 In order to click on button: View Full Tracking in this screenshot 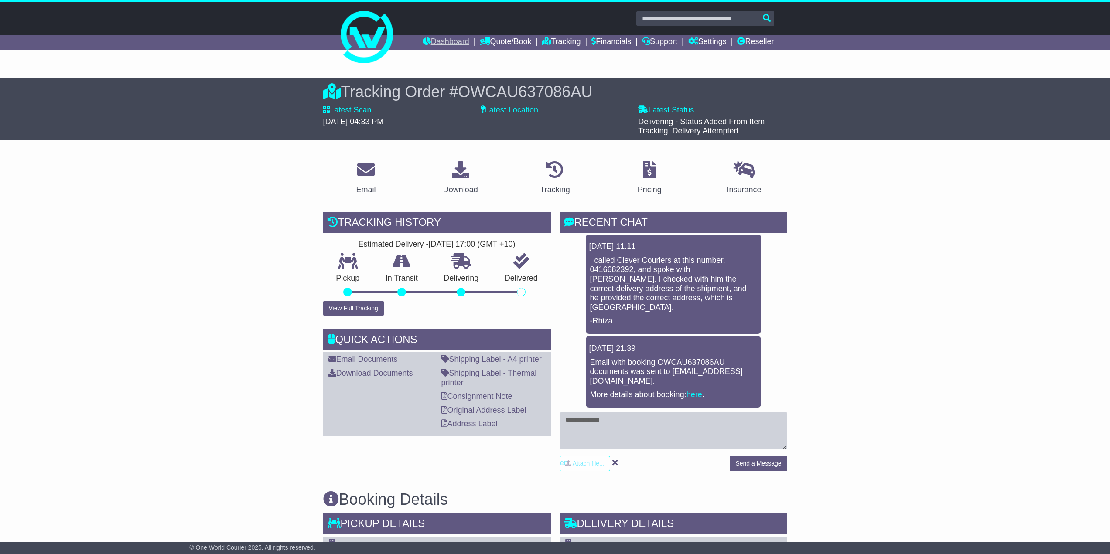, I will do `click(353, 308)`.